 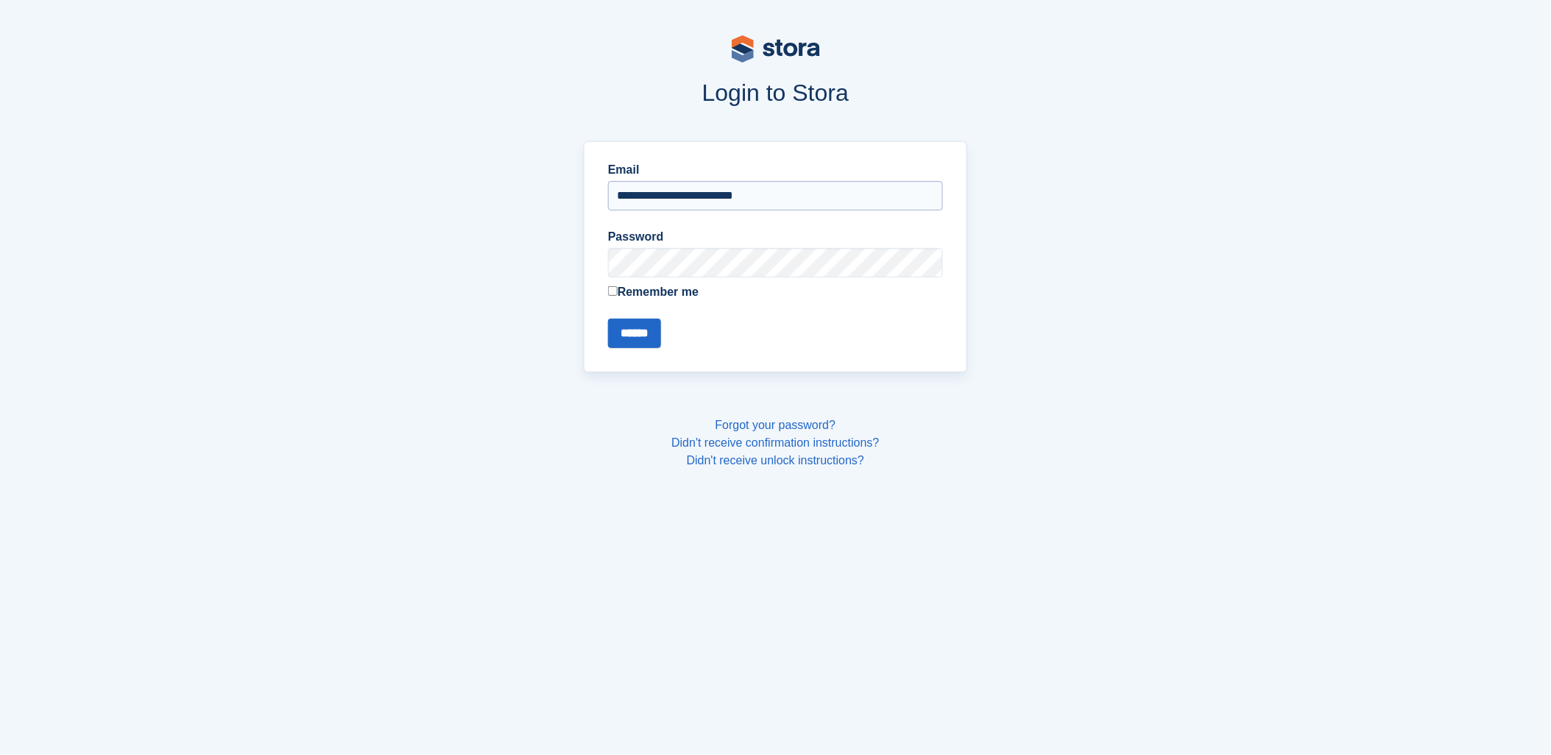 I want to click on input: Remember me, so click(x=613, y=291).